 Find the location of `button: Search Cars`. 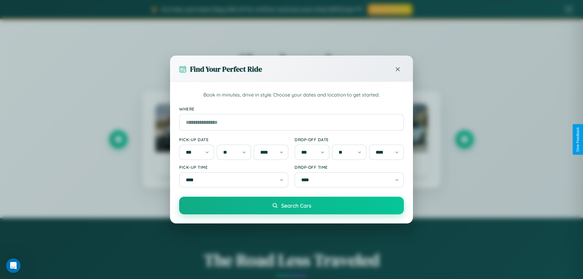

button: Search Cars is located at coordinates (292, 206).